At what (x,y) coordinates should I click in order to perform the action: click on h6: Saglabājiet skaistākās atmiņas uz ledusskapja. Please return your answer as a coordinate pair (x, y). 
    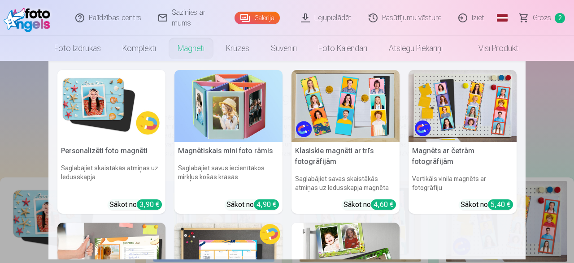
    Looking at the image, I should click on (111, 178).